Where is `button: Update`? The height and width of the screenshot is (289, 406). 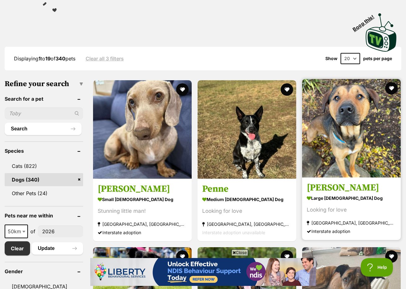
button: Update is located at coordinates (57, 249).